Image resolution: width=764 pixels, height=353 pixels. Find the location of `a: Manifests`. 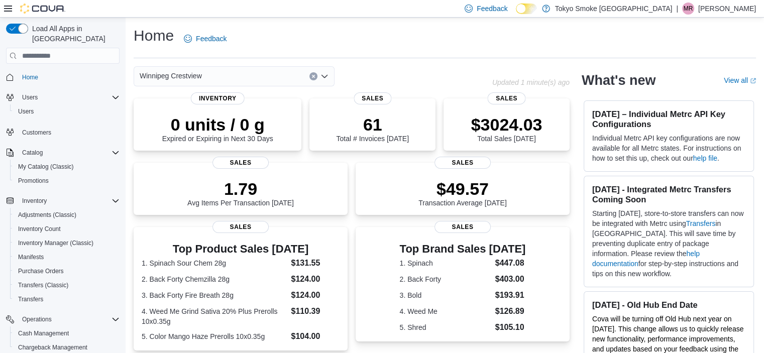

a: Manifests is located at coordinates (31, 257).